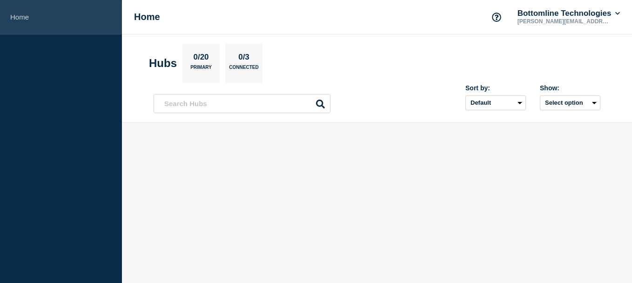 This screenshot has height=283, width=632. What do you see at coordinates (243, 69) in the screenshot?
I see `p: Connected` at bounding box center [243, 69].